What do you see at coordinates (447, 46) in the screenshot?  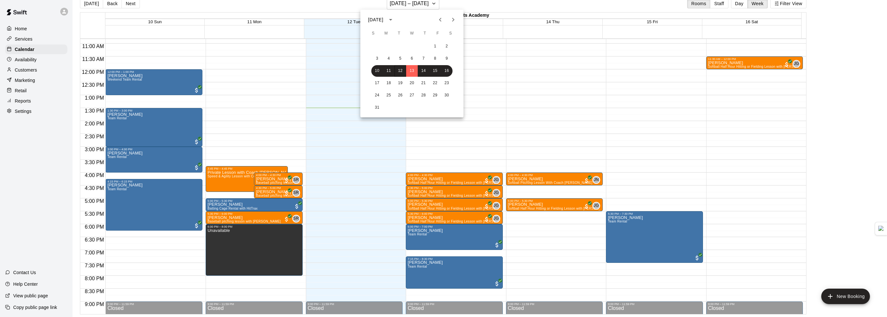 I see `button: 2` at bounding box center [447, 46].